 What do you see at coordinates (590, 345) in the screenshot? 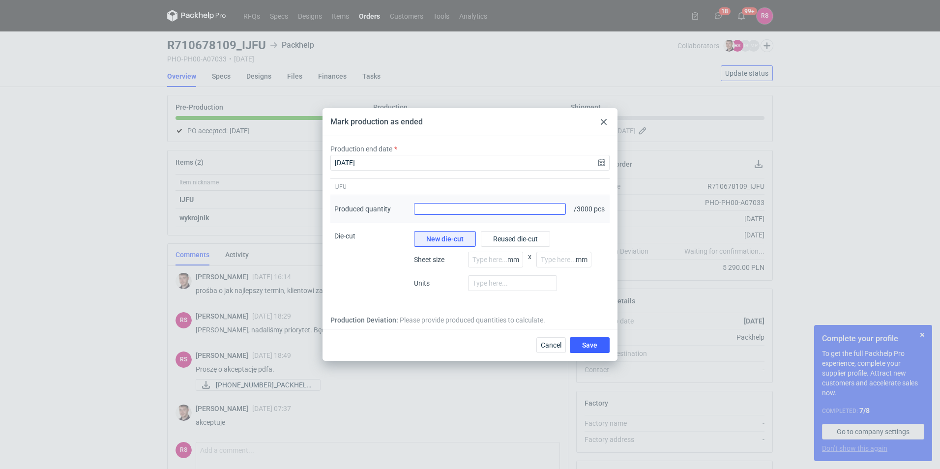
I see `span: Save` at bounding box center [590, 345].